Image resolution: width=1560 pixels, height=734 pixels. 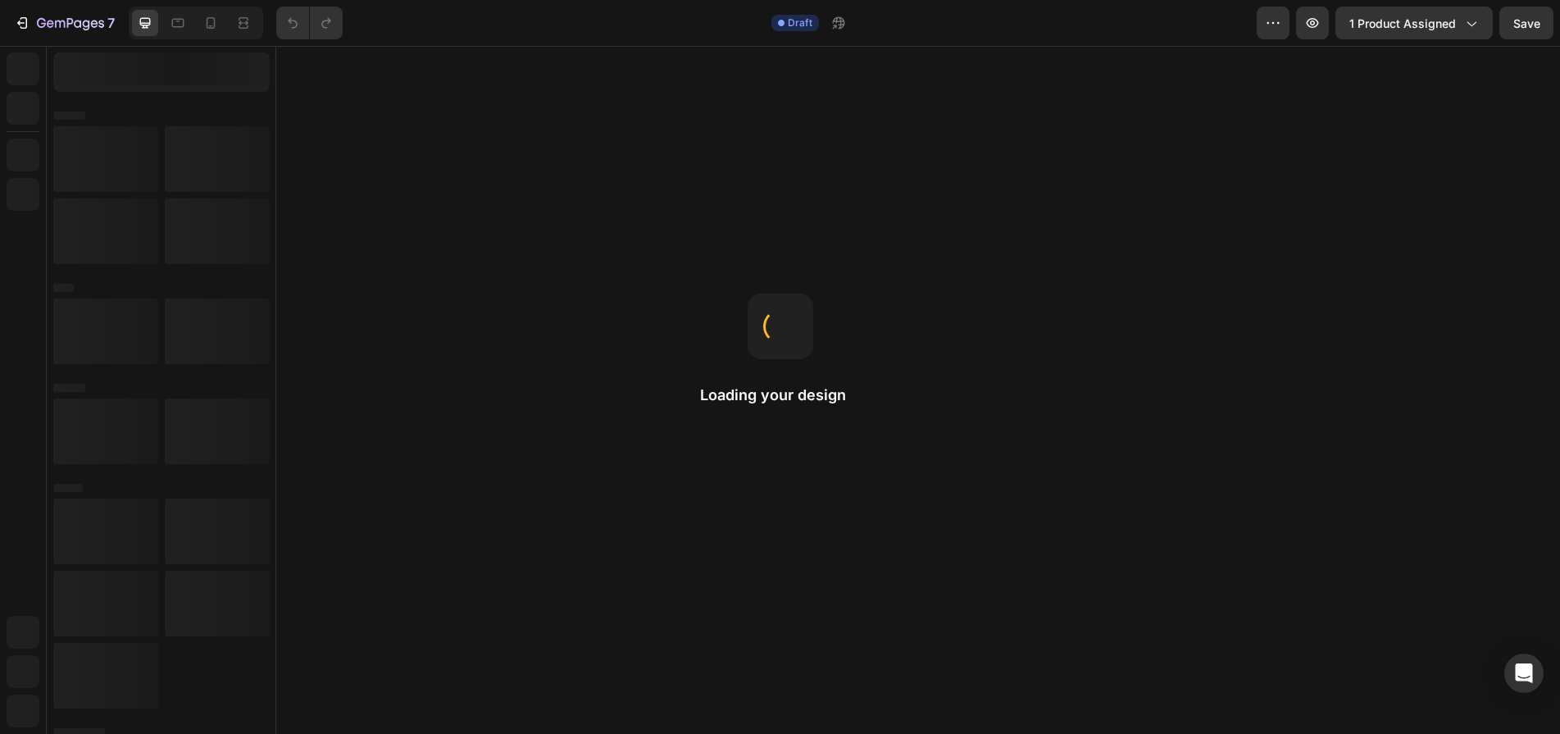 I want to click on div: Undo/Redo, so click(x=309, y=23).